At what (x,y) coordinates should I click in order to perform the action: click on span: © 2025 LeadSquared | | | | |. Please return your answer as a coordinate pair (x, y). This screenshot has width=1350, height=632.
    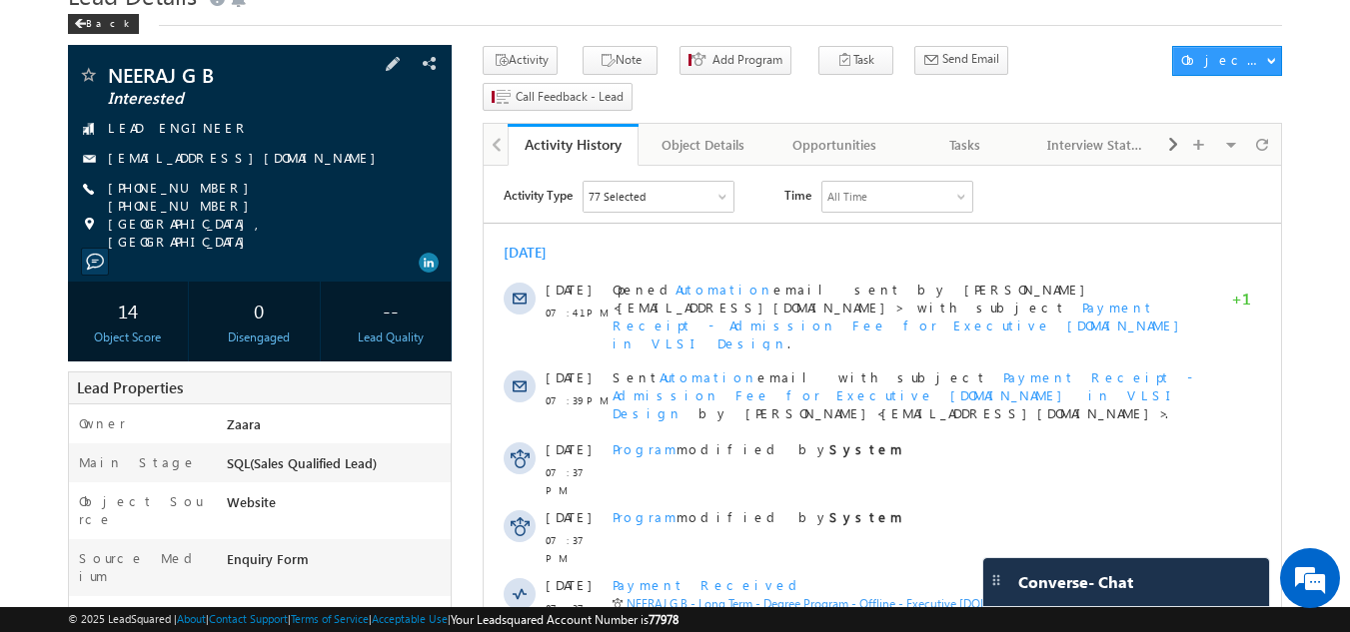
    Looking at the image, I should click on (373, 619).